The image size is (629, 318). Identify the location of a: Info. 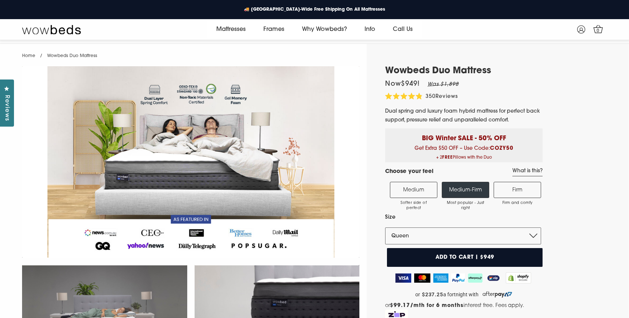
(370, 29).